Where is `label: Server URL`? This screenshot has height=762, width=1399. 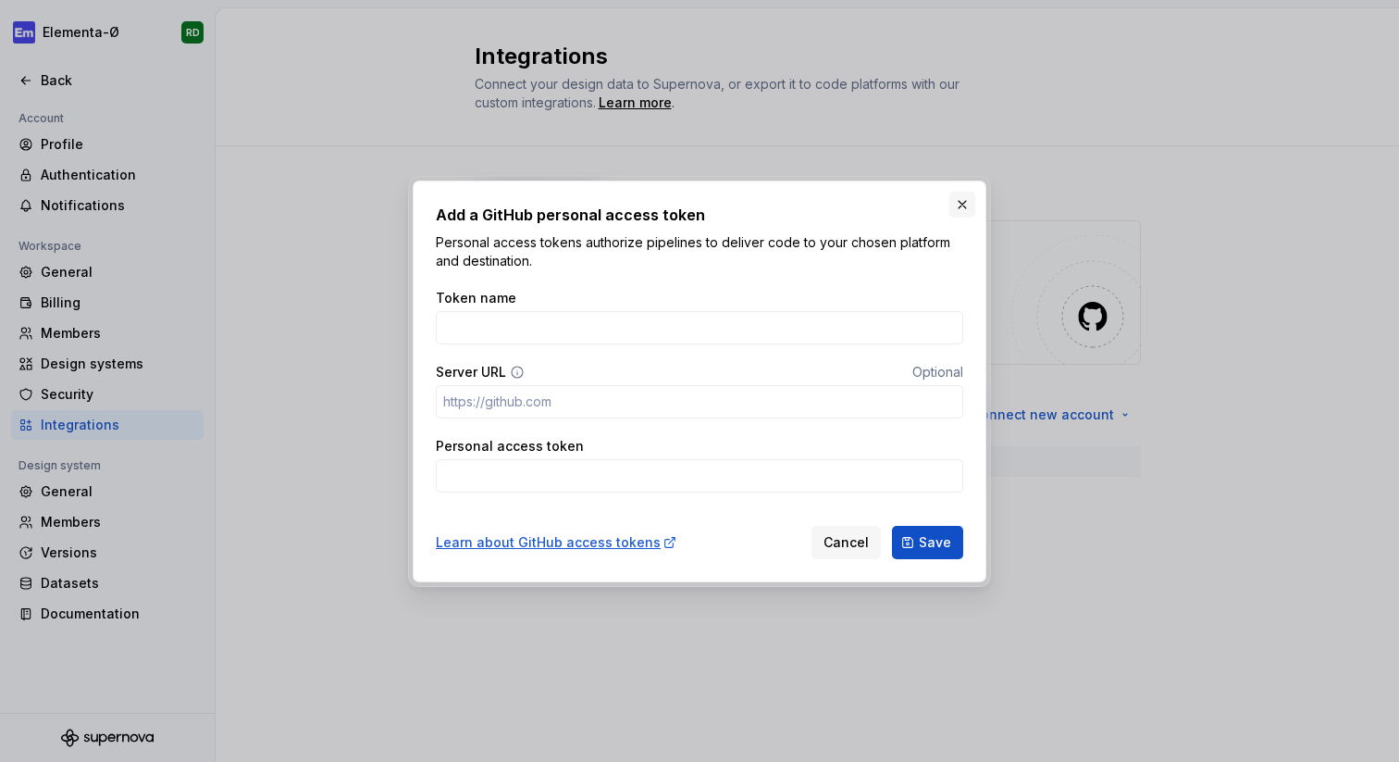
label: Server URL is located at coordinates (471, 372).